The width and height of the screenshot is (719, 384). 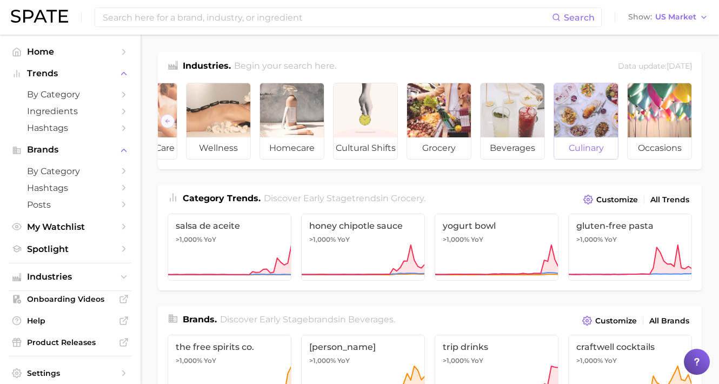 I want to click on span: Search, so click(x=579, y=17).